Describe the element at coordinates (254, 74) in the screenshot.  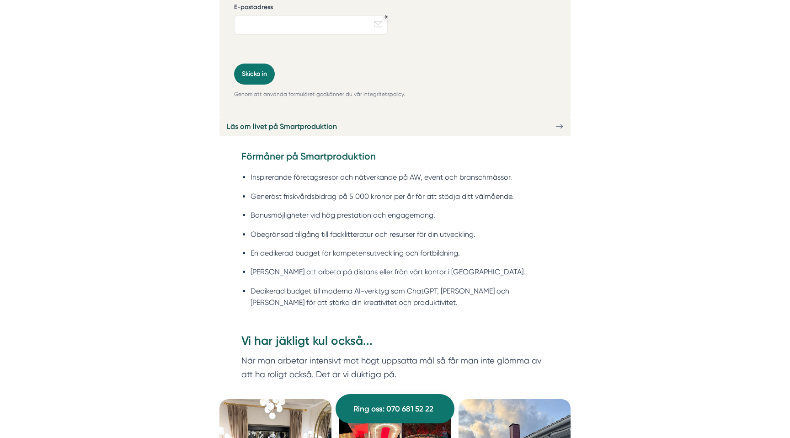
I see `button: Skicka in` at that location.